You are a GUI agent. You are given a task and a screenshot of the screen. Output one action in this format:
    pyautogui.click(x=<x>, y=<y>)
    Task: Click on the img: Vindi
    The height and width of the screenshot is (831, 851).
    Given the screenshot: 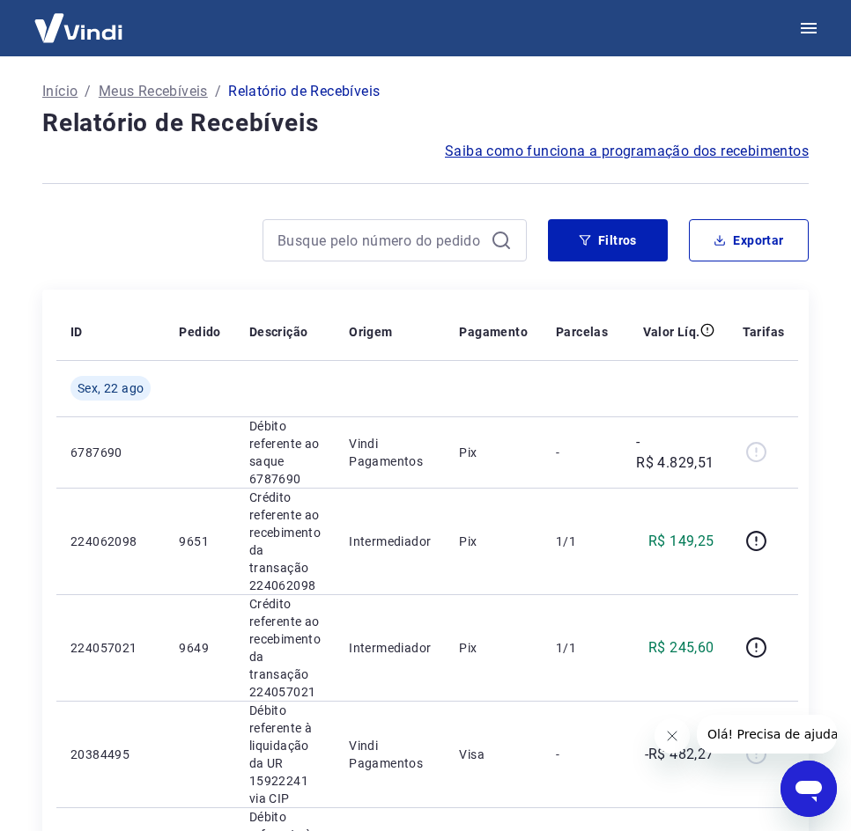 What is the action you would take?
    pyautogui.click(x=78, y=27)
    